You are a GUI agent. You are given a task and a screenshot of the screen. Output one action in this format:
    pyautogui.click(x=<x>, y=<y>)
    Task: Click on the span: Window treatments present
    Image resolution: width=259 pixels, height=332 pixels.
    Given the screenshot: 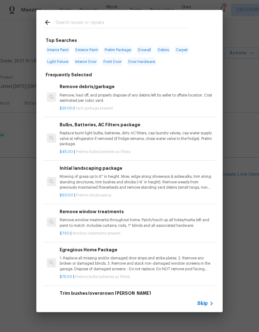 What is the action you would take?
    pyautogui.click(x=96, y=233)
    